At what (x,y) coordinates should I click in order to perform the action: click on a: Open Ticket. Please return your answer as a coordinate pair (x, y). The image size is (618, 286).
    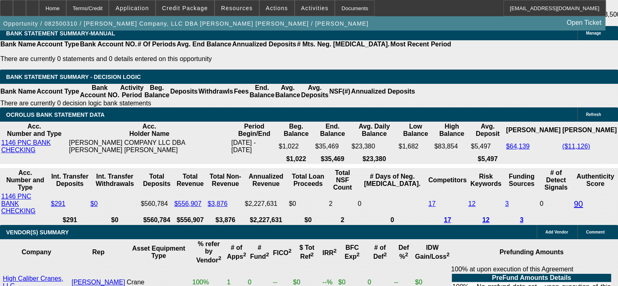
    Looking at the image, I should click on (584, 23).